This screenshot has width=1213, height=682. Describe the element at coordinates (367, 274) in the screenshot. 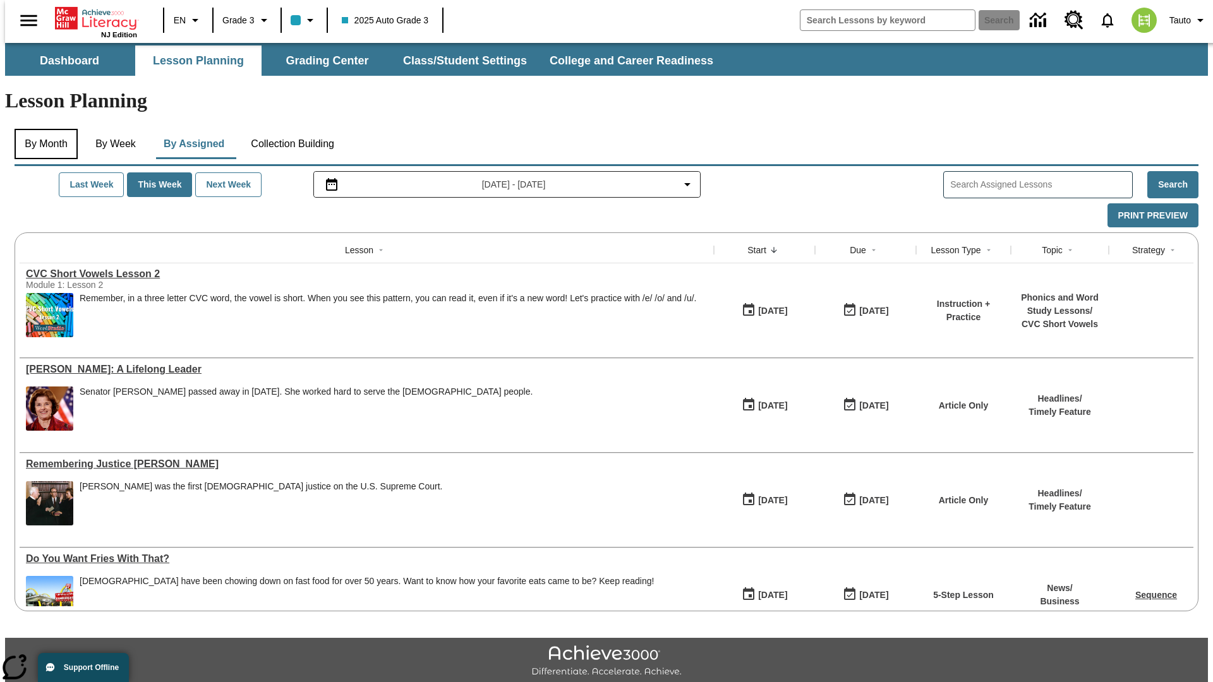

I see `div: CVC Short Vowels Lesson 2` at that location.